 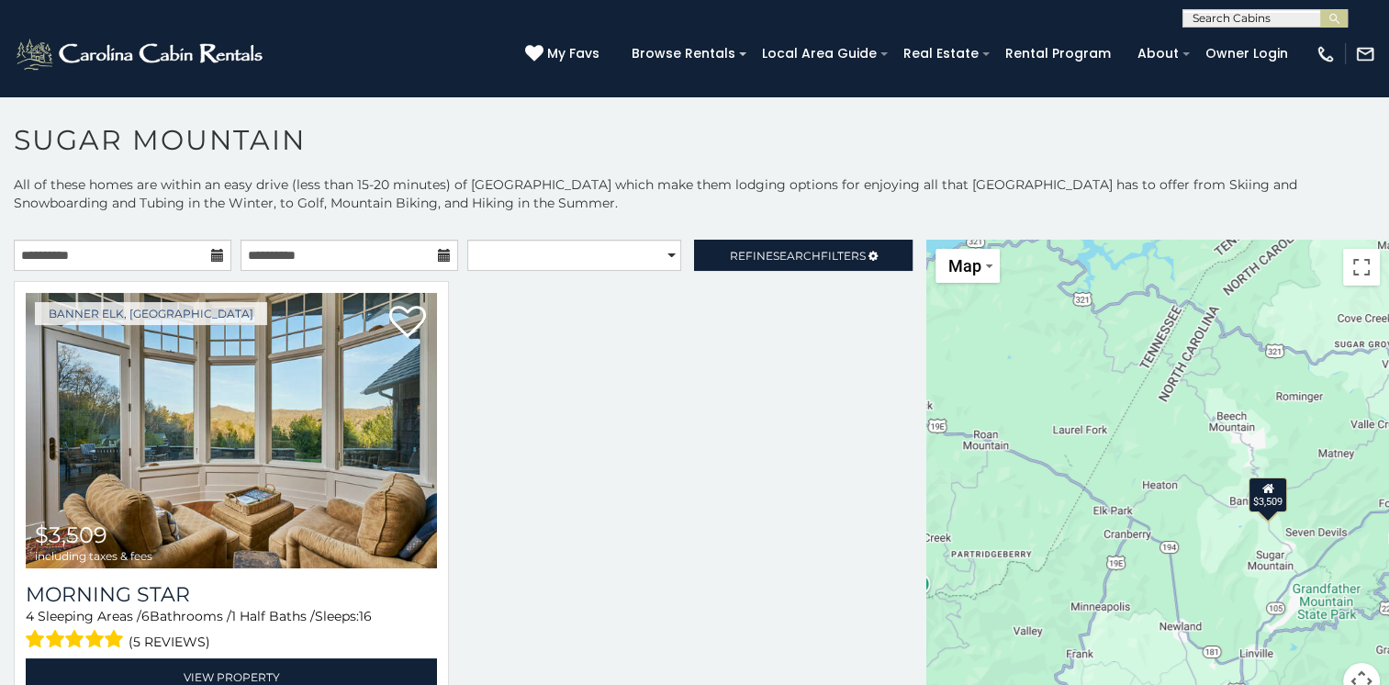 I want to click on div: $3,509, so click(x=1268, y=495).